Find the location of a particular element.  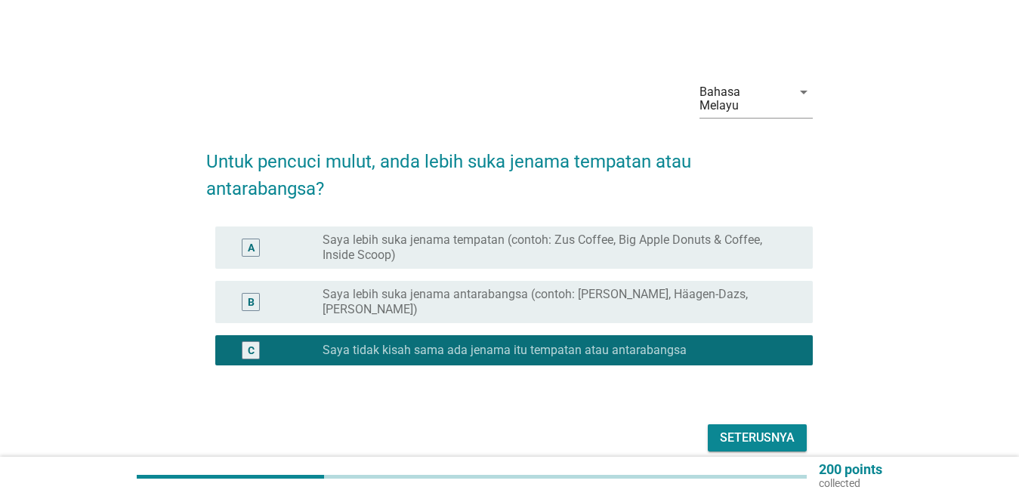

div: B is located at coordinates (251, 302).